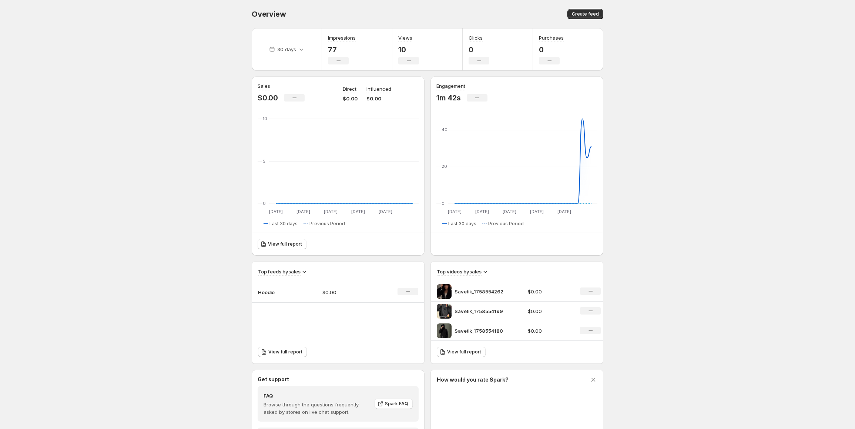 Image resolution: width=855 pixels, height=429 pixels. What do you see at coordinates (409, 50) in the screenshot?
I see `p: 10` at bounding box center [409, 50].